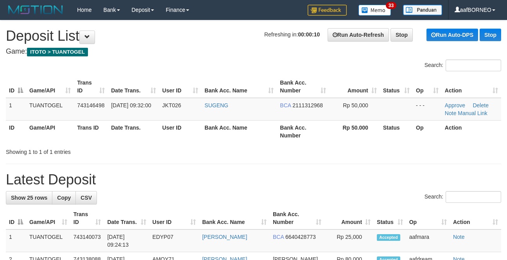 The width and height of the screenshot is (507, 260). Describe the element at coordinates (36, 10) in the screenshot. I see `img: MOTION_logo.png` at that location.